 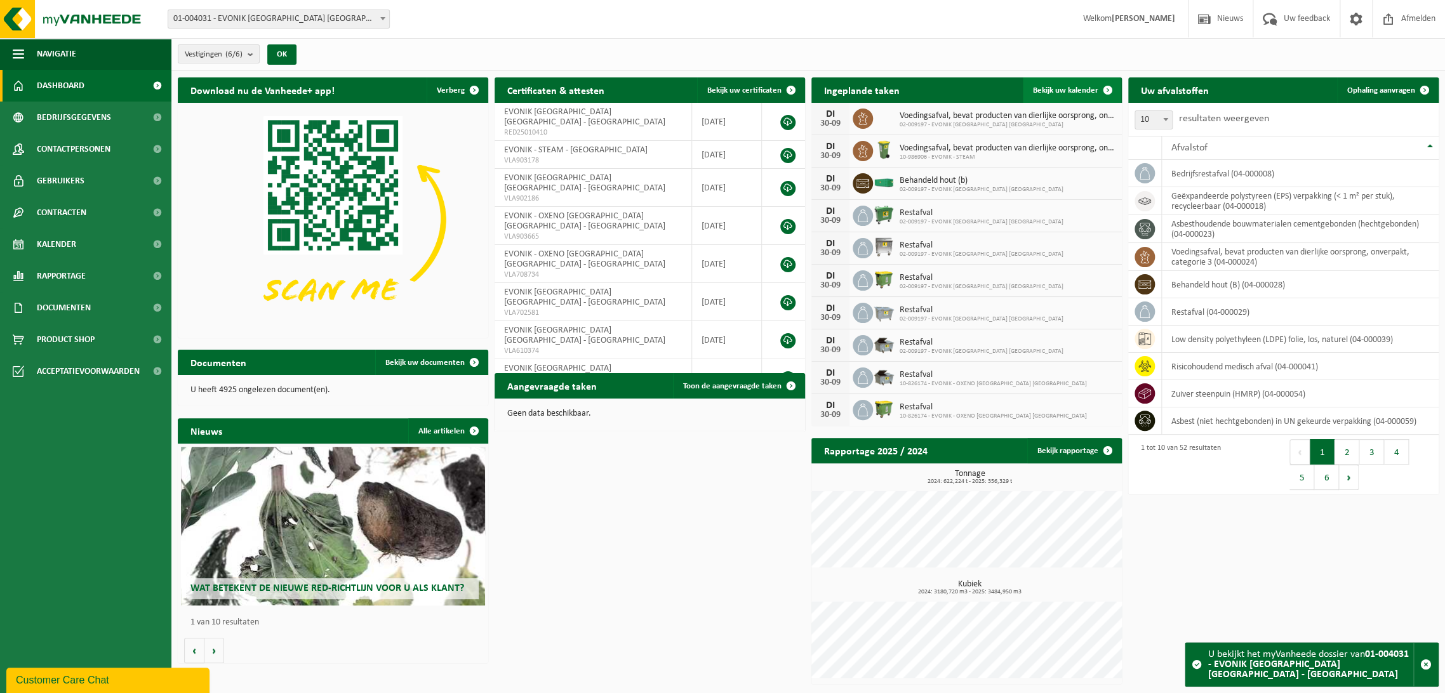 I want to click on div: U bekijkt het myVanheede dossier van, so click(x=1311, y=665).